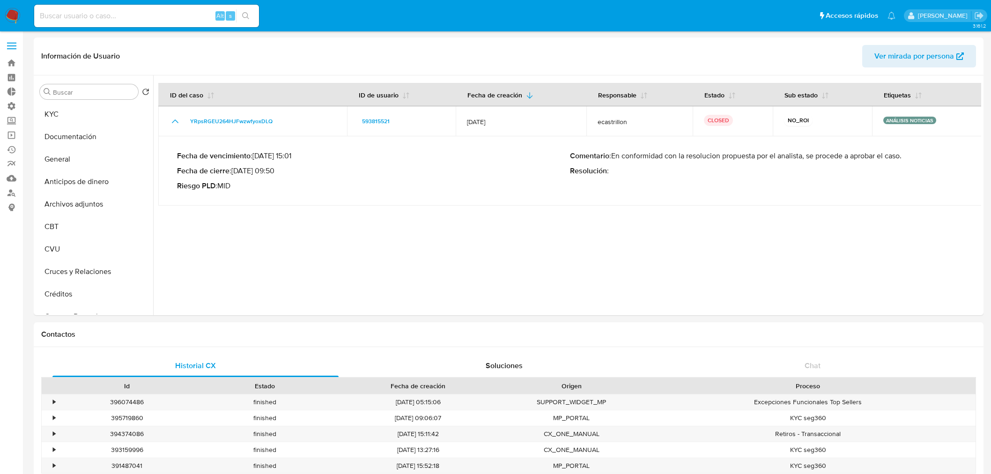 The width and height of the screenshot is (991, 474). What do you see at coordinates (95, 182) in the screenshot?
I see `button: Anticipos de dinero` at bounding box center [95, 182].